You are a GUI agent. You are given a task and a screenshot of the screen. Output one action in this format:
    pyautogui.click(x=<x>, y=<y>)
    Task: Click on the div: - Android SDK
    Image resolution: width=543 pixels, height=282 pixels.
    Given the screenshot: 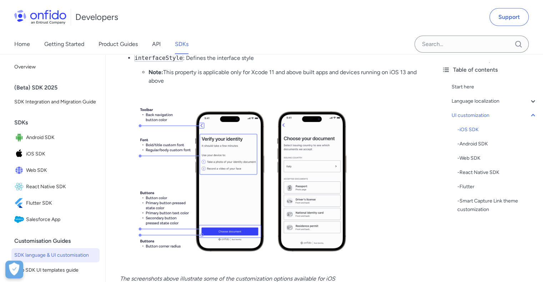 What is the action you would take?
    pyautogui.click(x=497, y=144)
    